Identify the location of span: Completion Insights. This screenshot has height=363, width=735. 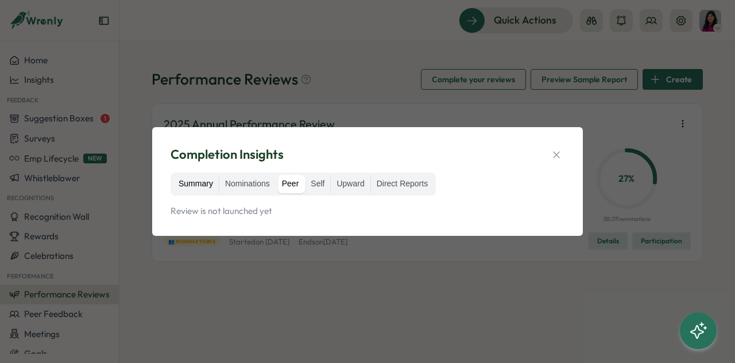
(227, 154).